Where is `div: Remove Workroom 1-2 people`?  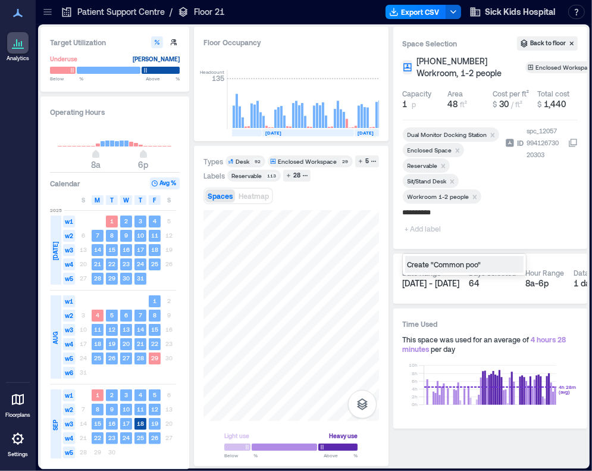 div: Remove Workroom 1-2 people is located at coordinates (476, 196).